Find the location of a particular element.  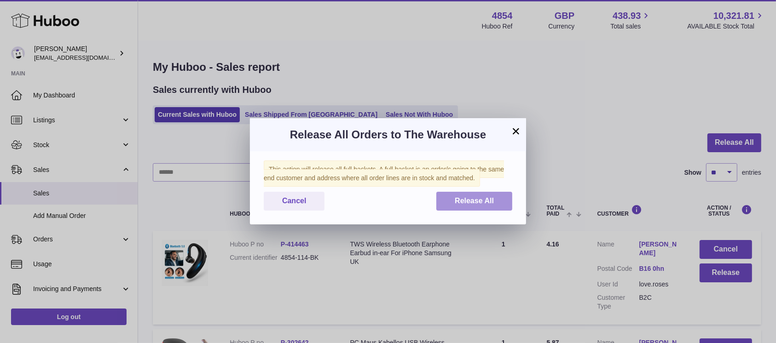

h3: Release All Orders to The Warehouse is located at coordinates (388, 135).